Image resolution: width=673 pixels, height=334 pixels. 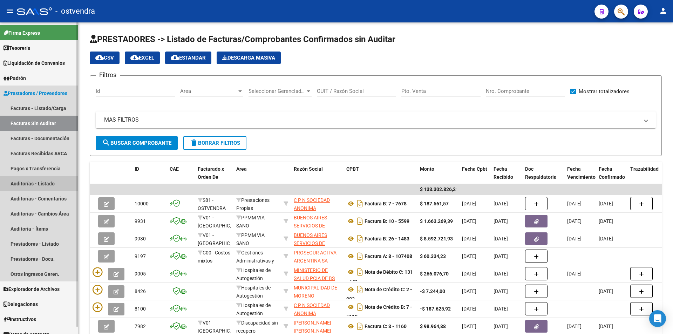 What do you see at coordinates (657, 318) in the screenshot?
I see `div: Open Intercom Messenger` at bounding box center [657, 318].